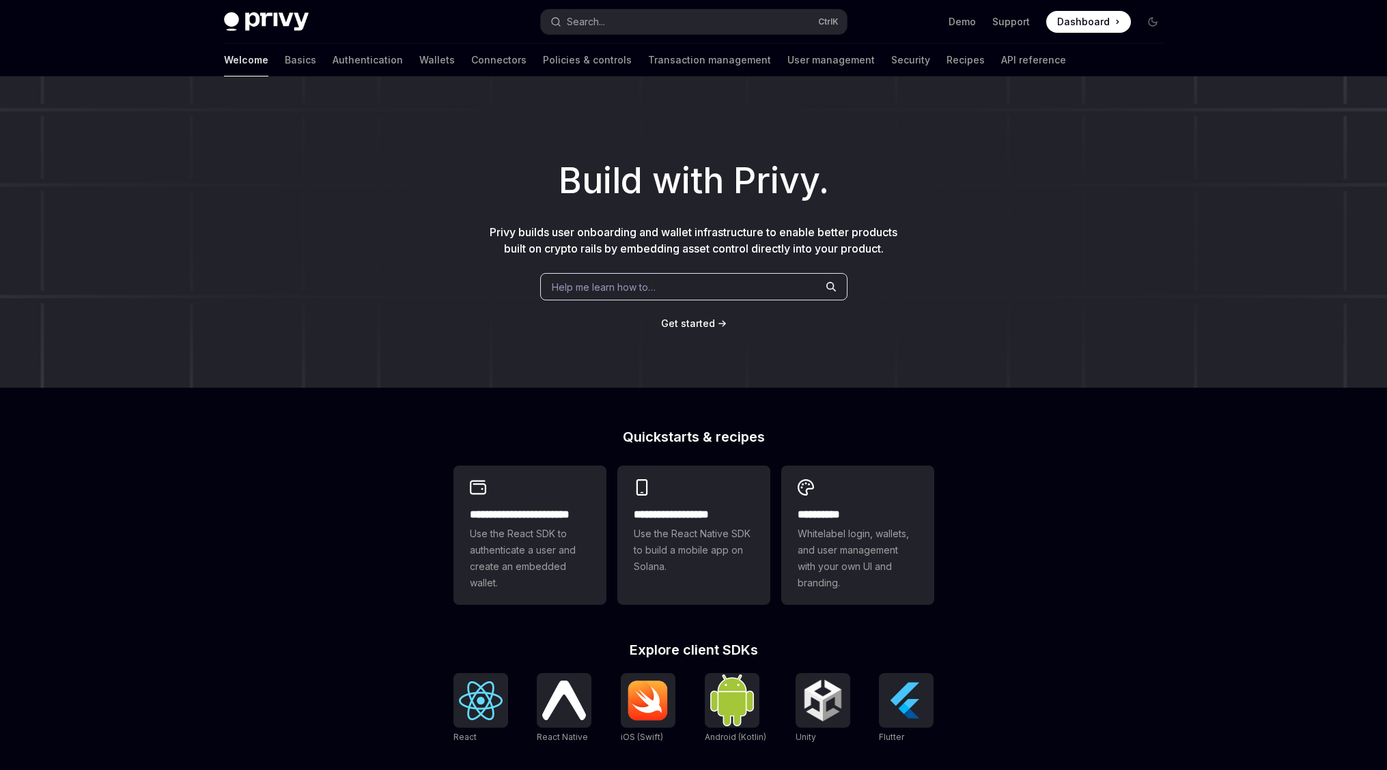 The height and width of the screenshot is (770, 1387). What do you see at coordinates (300, 60) in the screenshot?
I see `a: Basics` at bounding box center [300, 60].